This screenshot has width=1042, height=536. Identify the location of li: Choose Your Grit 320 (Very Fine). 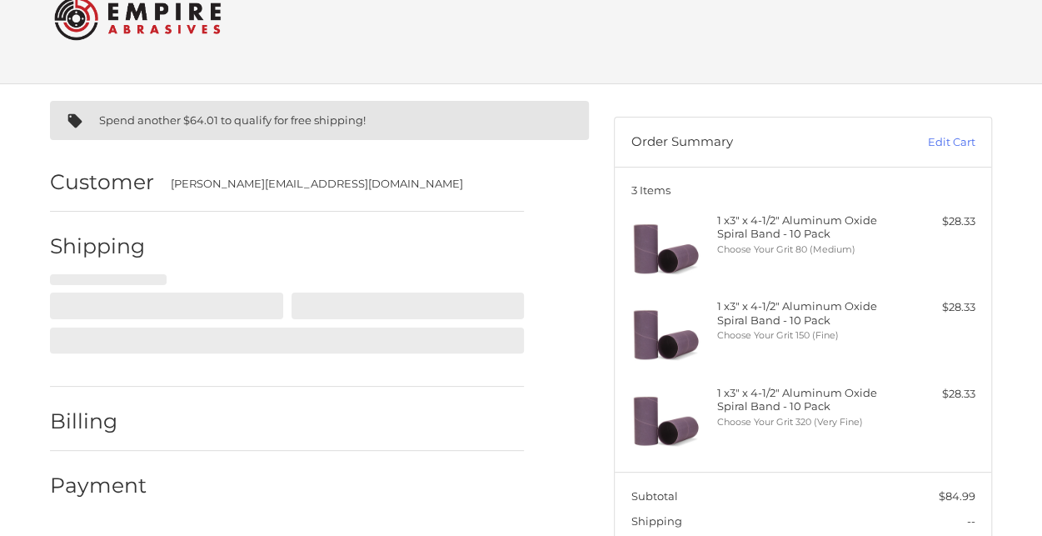
(801, 421).